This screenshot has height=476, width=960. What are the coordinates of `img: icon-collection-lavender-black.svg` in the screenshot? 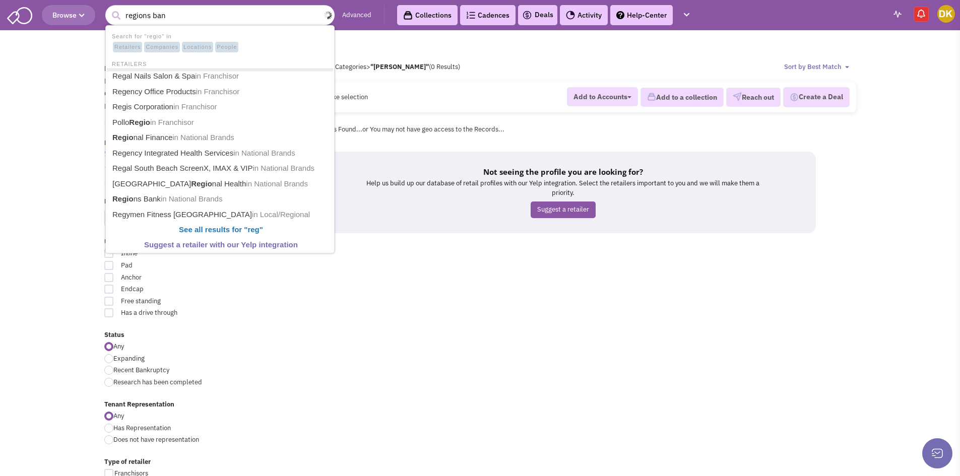 It's located at (408, 15).